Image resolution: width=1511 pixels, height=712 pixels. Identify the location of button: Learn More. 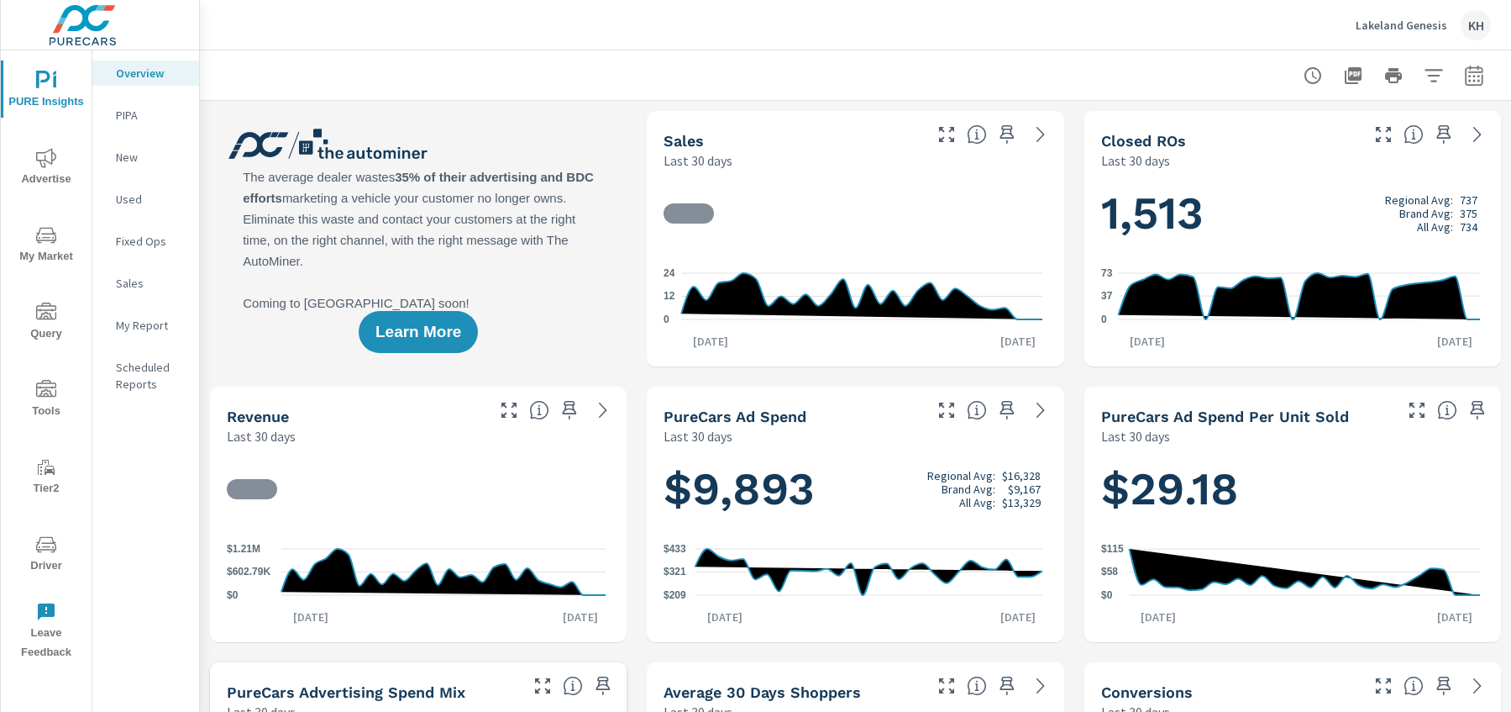
(418, 332).